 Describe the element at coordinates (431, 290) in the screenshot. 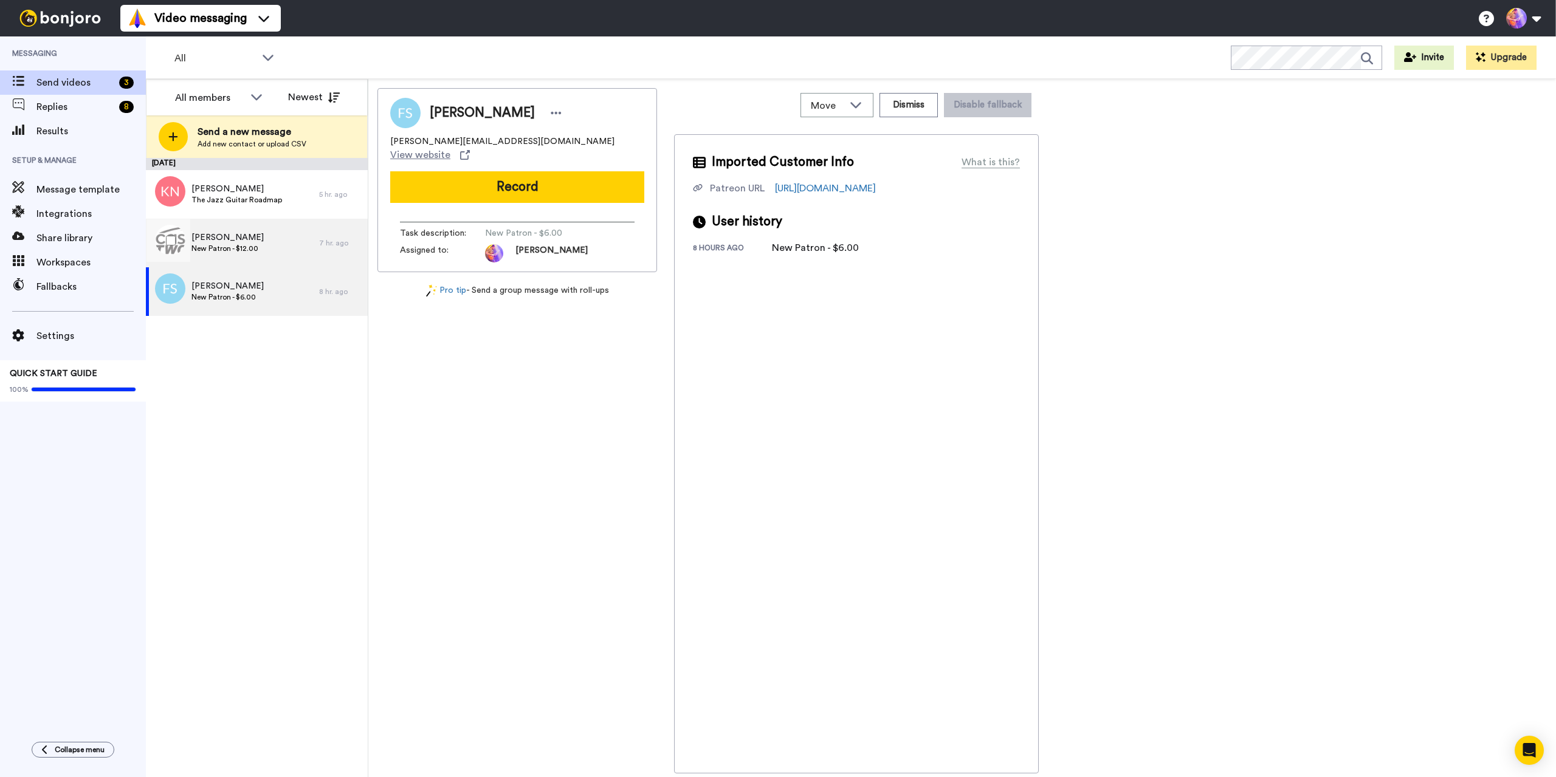

I see `img: magic-wand.svg` at that location.